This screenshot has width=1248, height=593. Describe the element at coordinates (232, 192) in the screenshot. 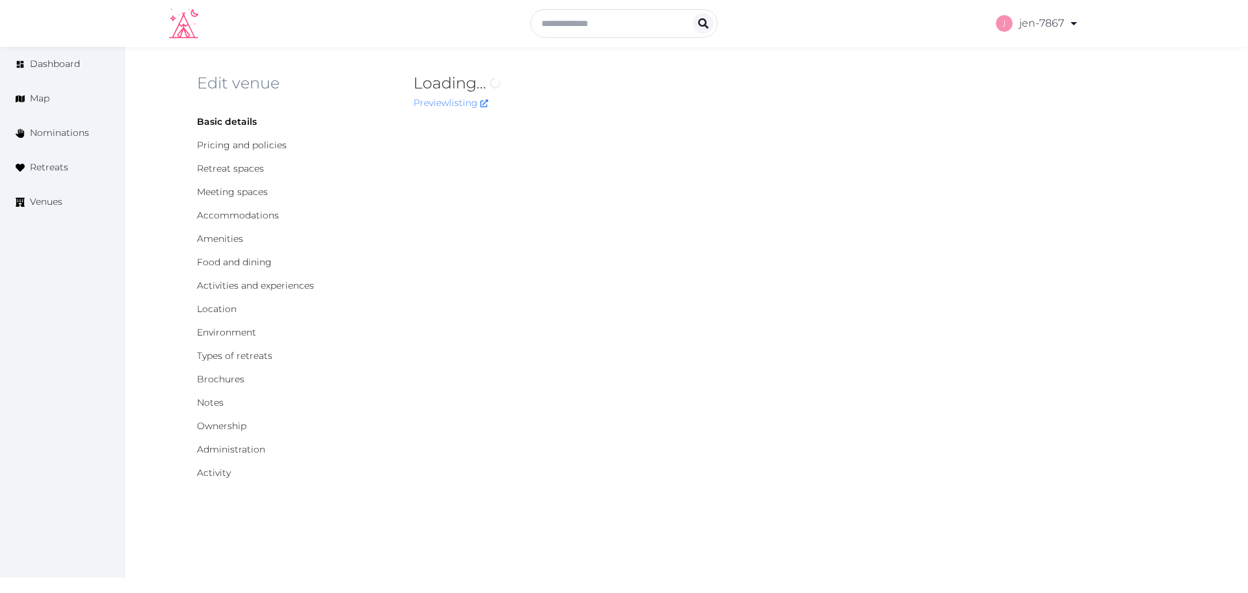

I see `a: Meeting spaces` at that location.